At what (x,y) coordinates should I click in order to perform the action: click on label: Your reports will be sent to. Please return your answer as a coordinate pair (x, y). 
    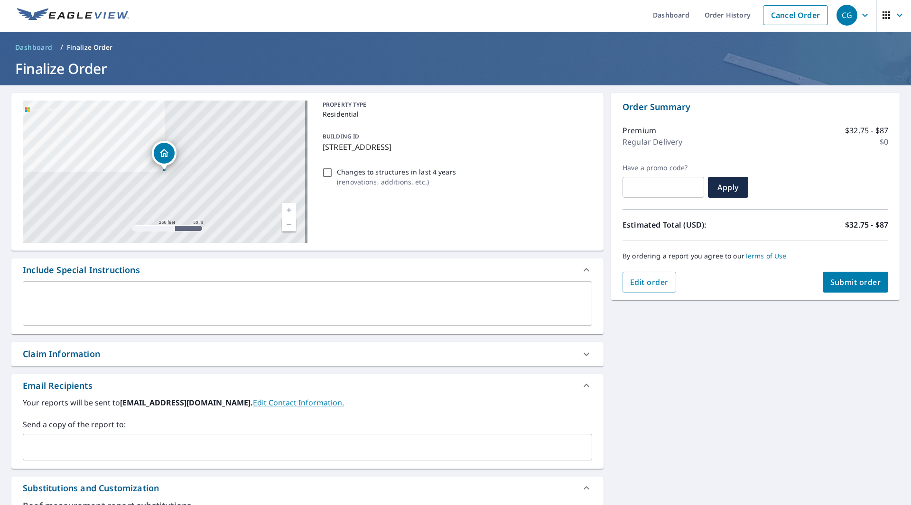
    Looking at the image, I should click on (307, 403).